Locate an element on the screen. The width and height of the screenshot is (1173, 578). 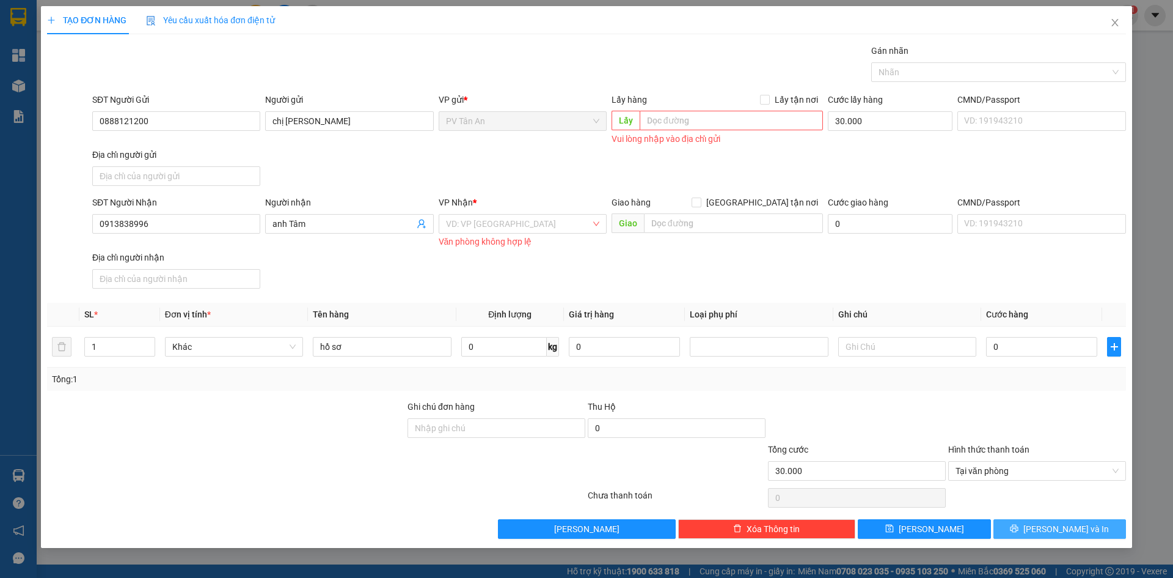
input: 0 is located at coordinates (625, 347).